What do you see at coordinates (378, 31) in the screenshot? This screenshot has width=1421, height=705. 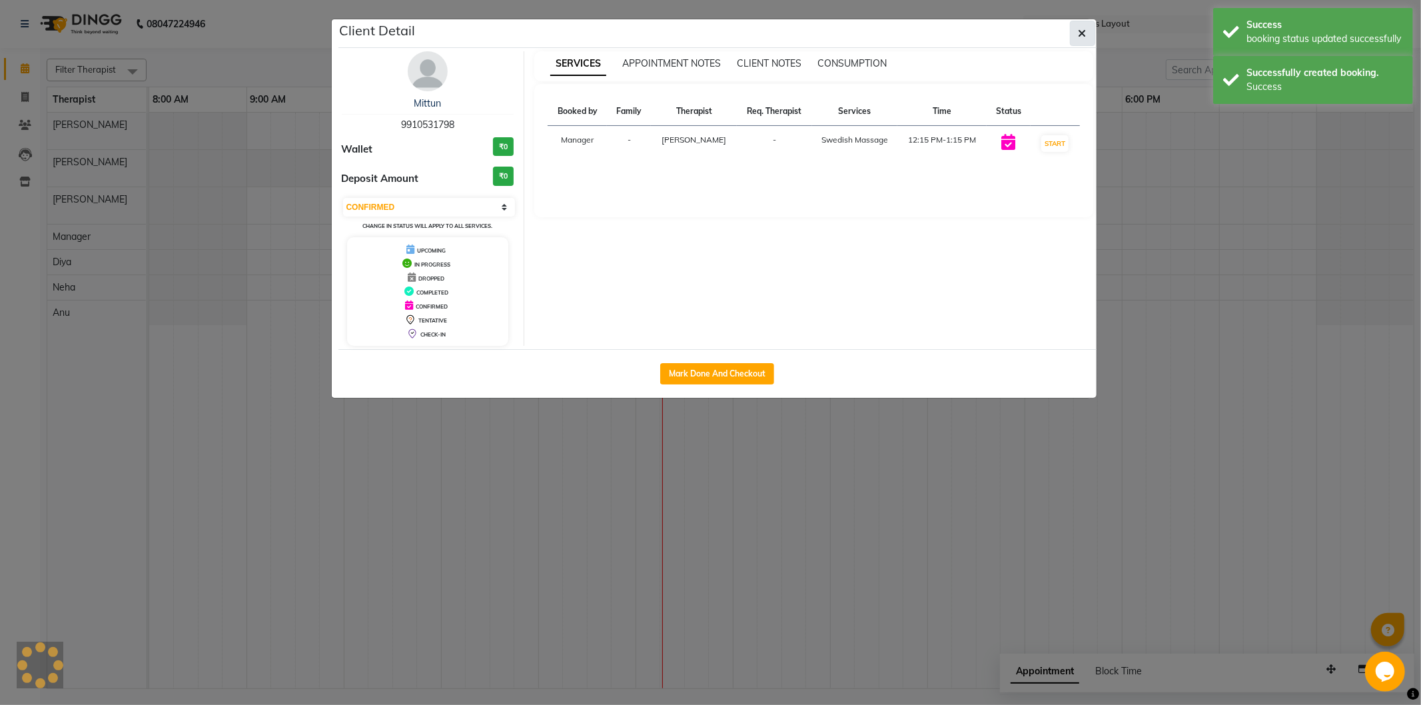 I see `h5: Client Detail` at bounding box center [378, 31].